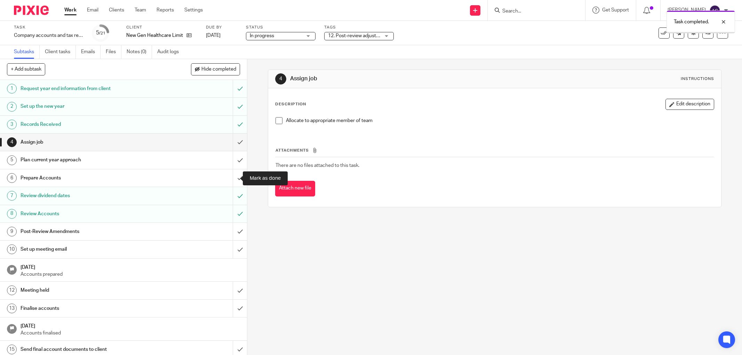  I want to click on div: 10, so click(12, 249).